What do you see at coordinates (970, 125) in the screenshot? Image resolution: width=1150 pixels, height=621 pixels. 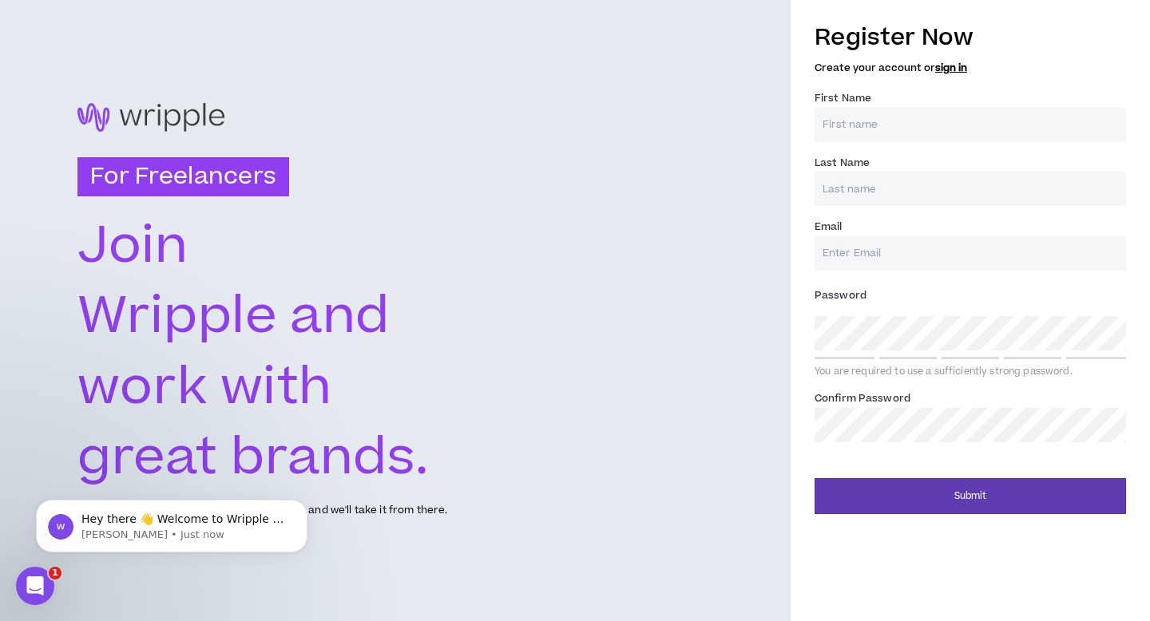 I see `input: First name` at bounding box center [970, 125].